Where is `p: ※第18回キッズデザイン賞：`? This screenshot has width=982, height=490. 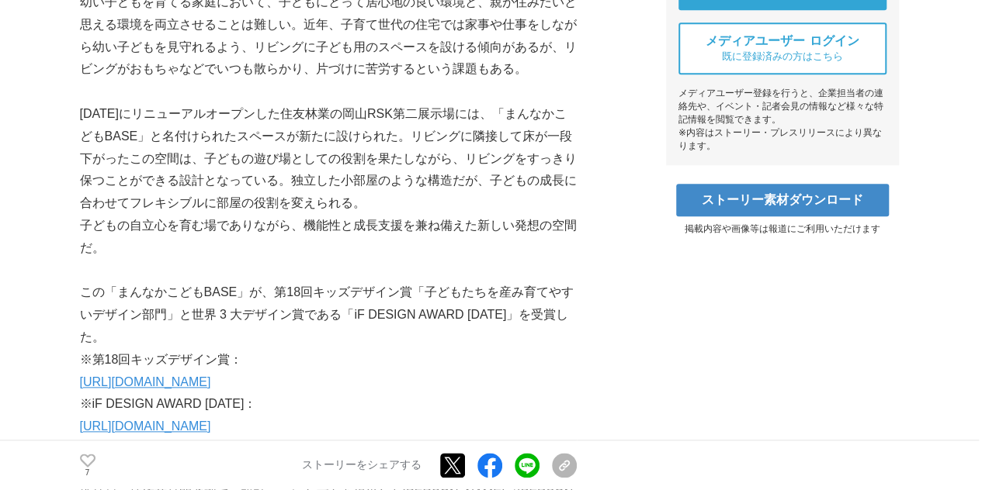 p: ※第18回キッズデザイン賞： is located at coordinates (328, 360).